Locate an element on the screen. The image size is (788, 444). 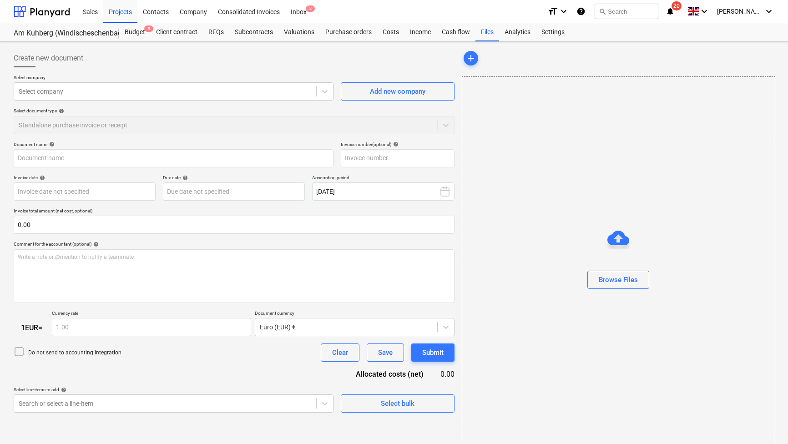
a: Valuations is located at coordinates (299, 32).